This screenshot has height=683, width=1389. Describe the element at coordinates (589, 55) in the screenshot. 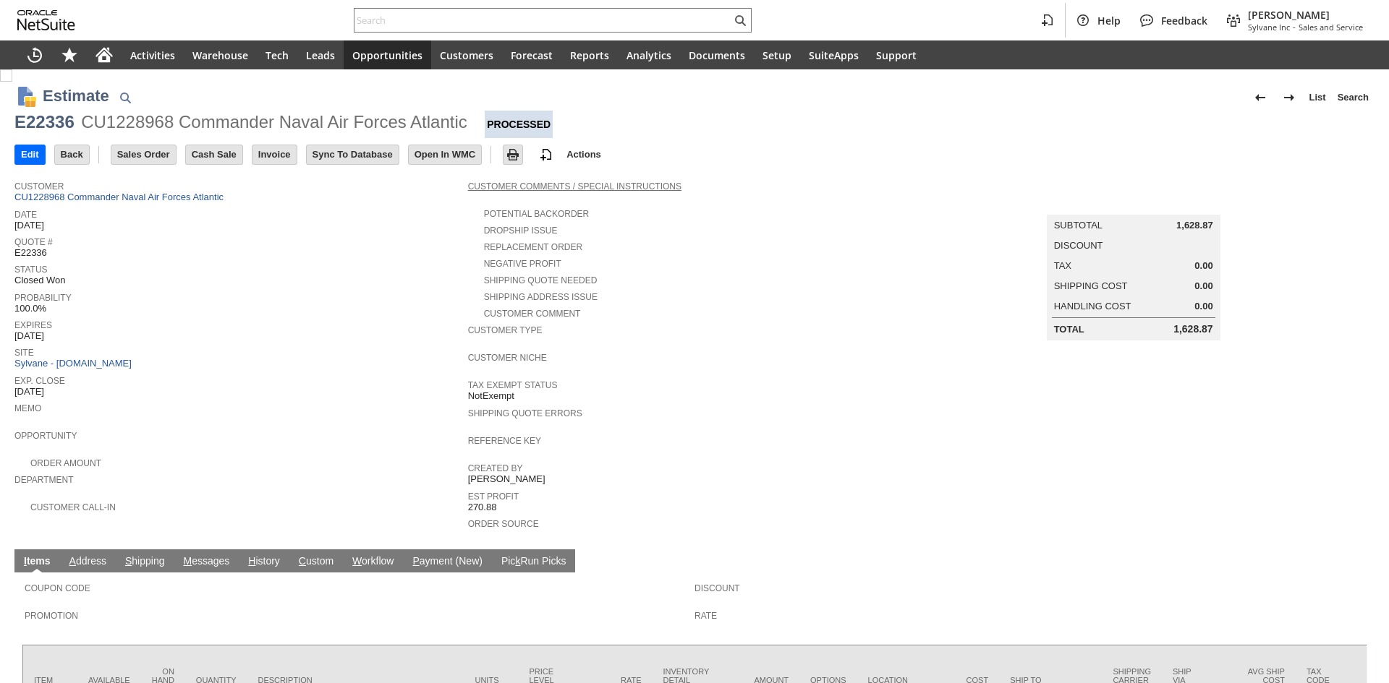

I see `span: Reports` at that location.